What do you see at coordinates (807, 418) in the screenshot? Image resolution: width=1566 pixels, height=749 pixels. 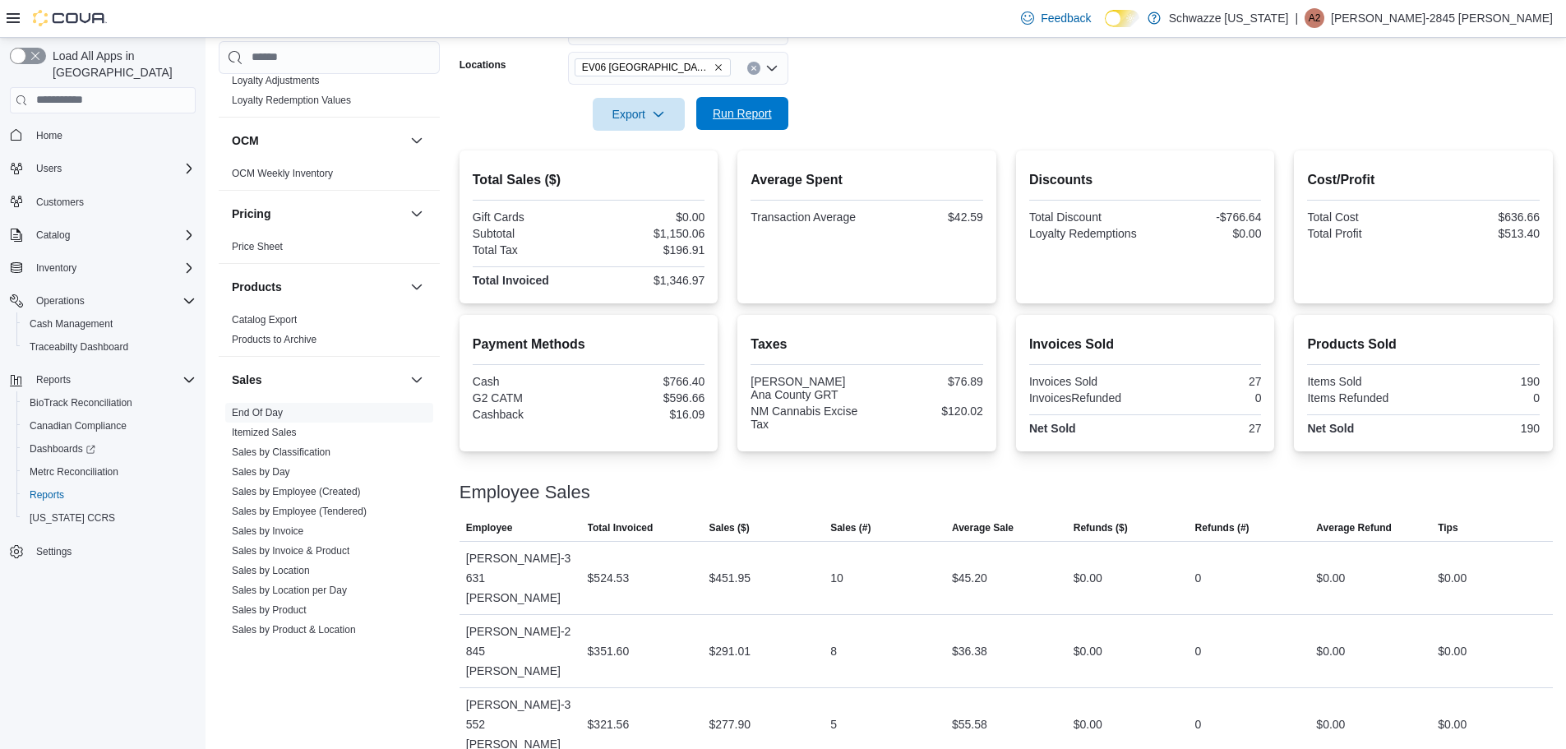 I see `div: NM Cannabis Excise Tax` at bounding box center [807, 418].